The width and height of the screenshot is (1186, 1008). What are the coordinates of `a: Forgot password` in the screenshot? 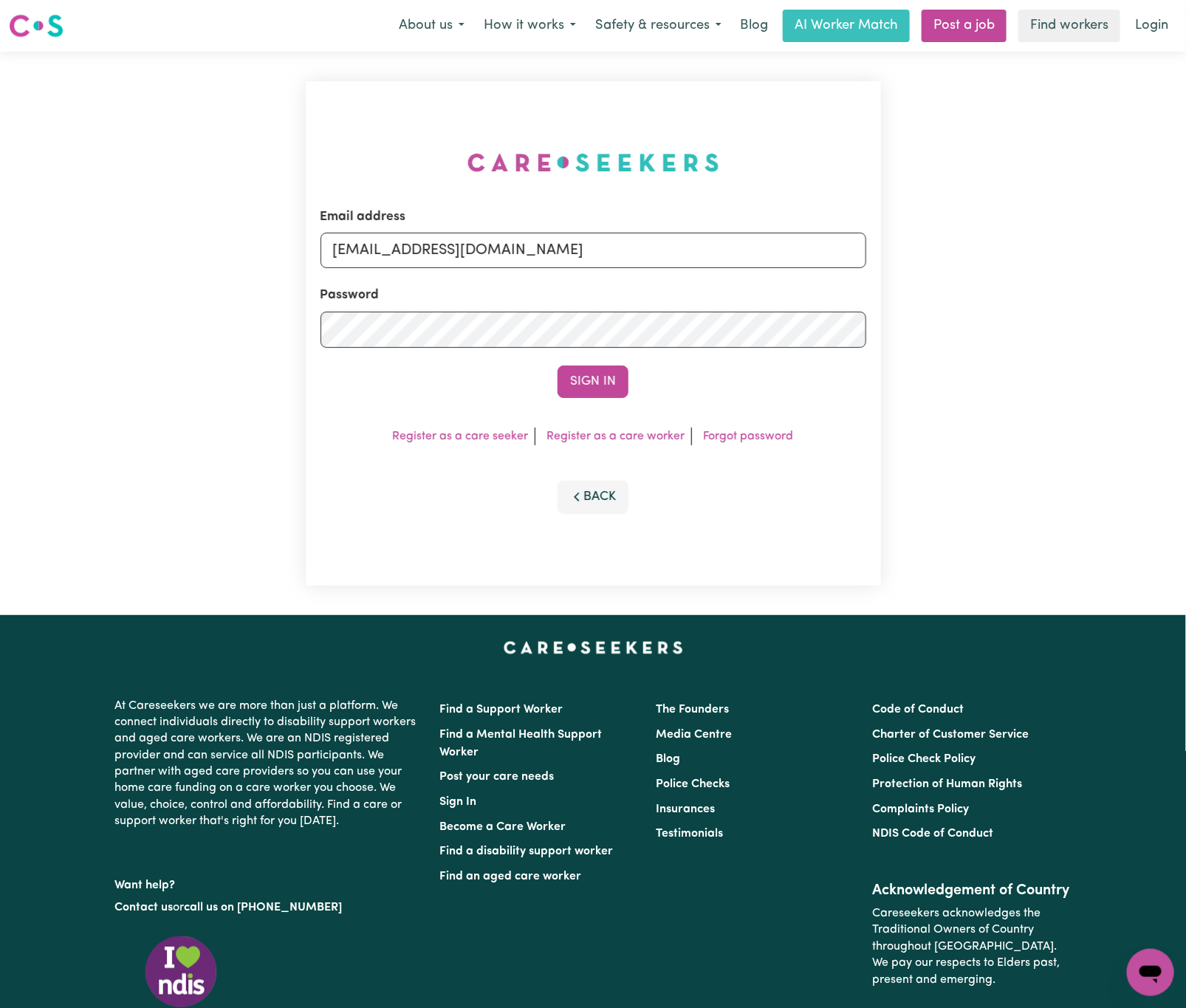 It's located at (748, 436).